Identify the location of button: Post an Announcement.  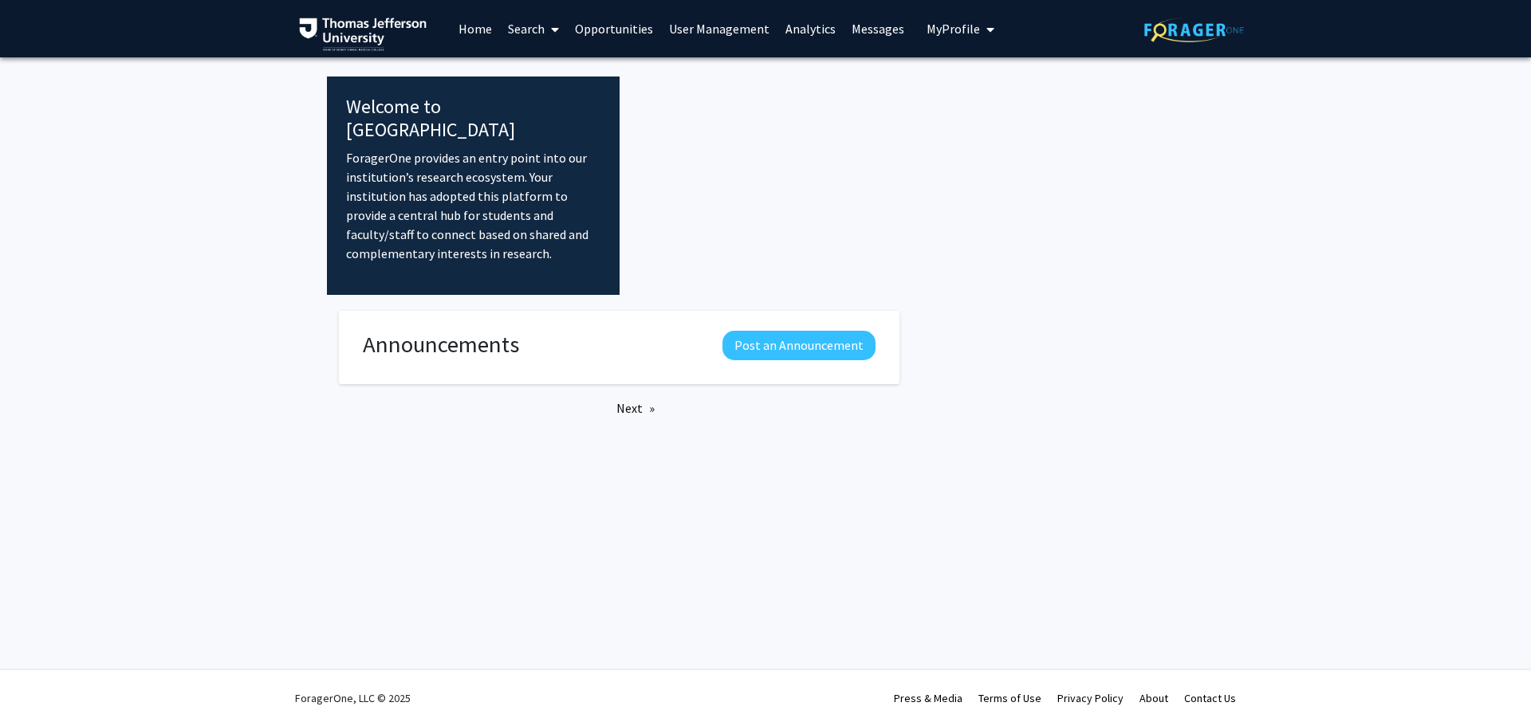
(799, 345).